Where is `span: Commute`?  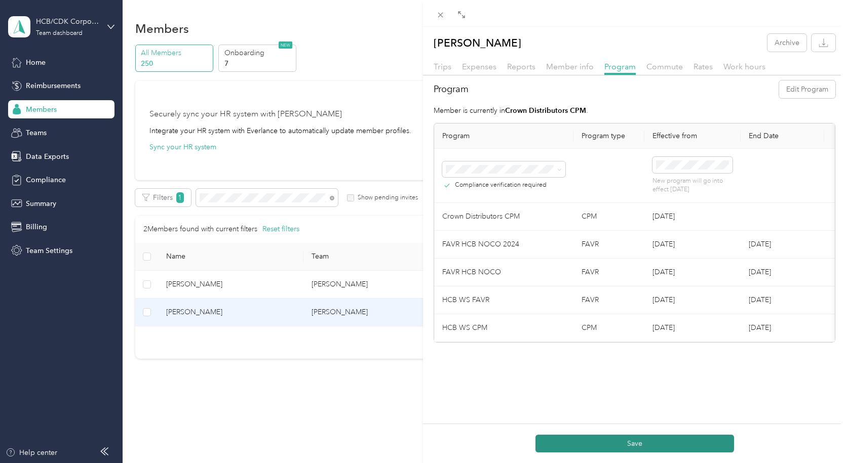 span: Commute is located at coordinates (664, 66).